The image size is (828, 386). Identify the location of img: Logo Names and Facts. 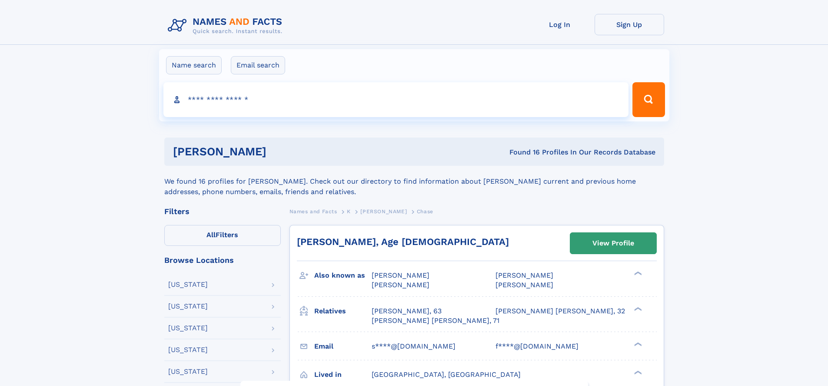
(227, 26).